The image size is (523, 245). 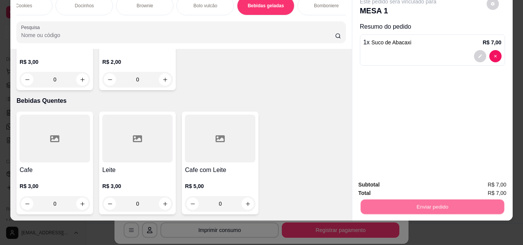 I want to click on p: Bebidas Quentes, so click(x=181, y=101).